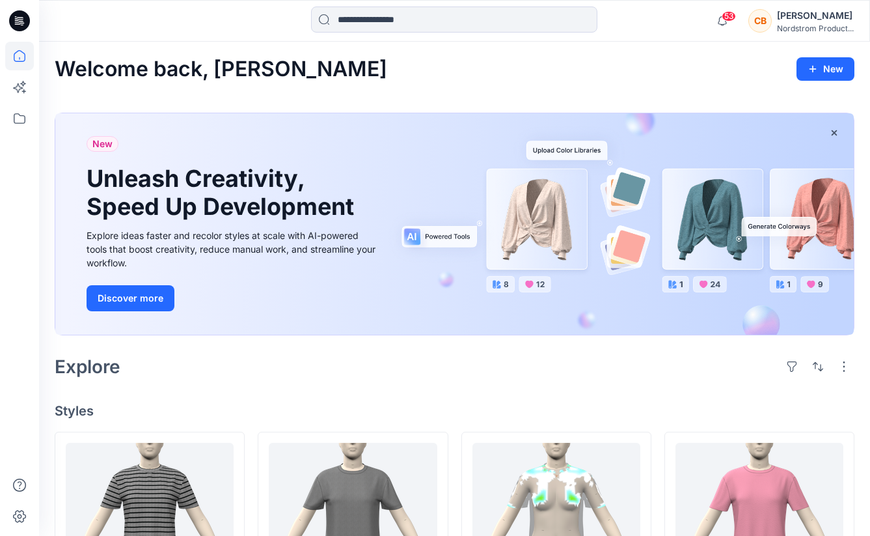 The width and height of the screenshot is (870, 536). What do you see at coordinates (233, 298) in the screenshot?
I see `a: Discover more` at bounding box center [233, 298].